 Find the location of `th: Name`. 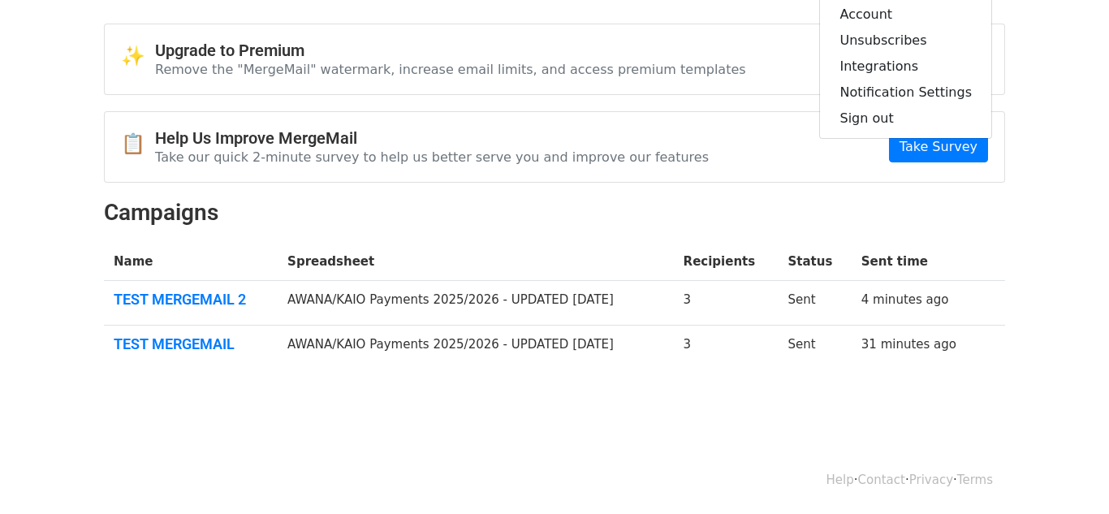

th: Name is located at coordinates (191, 261).